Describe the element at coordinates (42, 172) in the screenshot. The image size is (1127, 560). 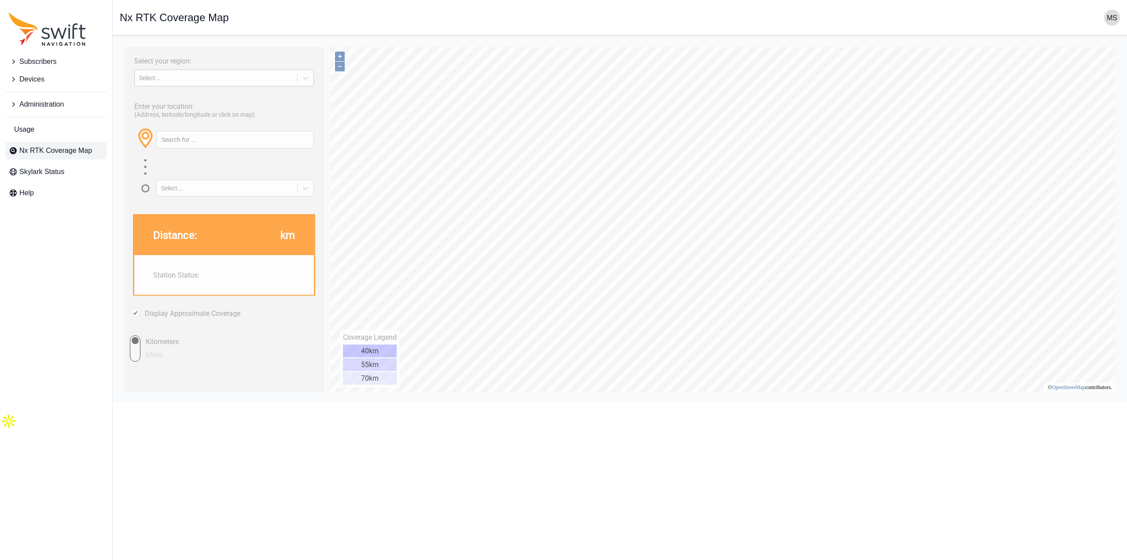
I see `span: Skylark Status` at that location.